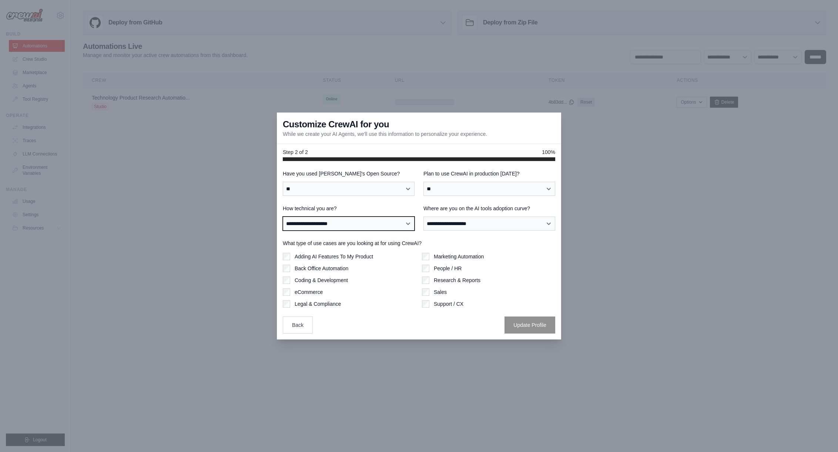  What do you see at coordinates (440, 292) in the screenshot?
I see `label: Sales` at bounding box center [440, 292].